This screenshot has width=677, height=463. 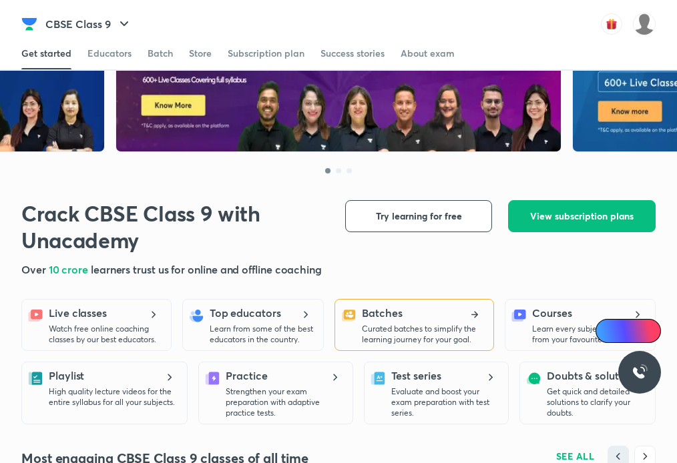 I want to click on span: learners trust us for online and offline coaching, so click(x=206, y=269).